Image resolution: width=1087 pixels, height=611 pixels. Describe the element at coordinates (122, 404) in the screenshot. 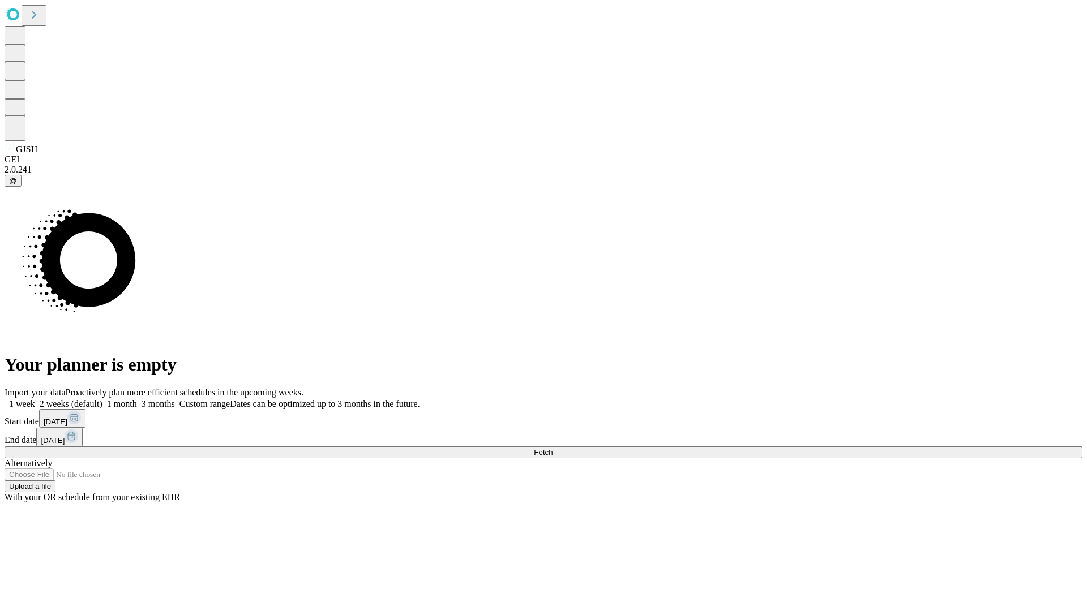

I see `span: 1 month` at that location.